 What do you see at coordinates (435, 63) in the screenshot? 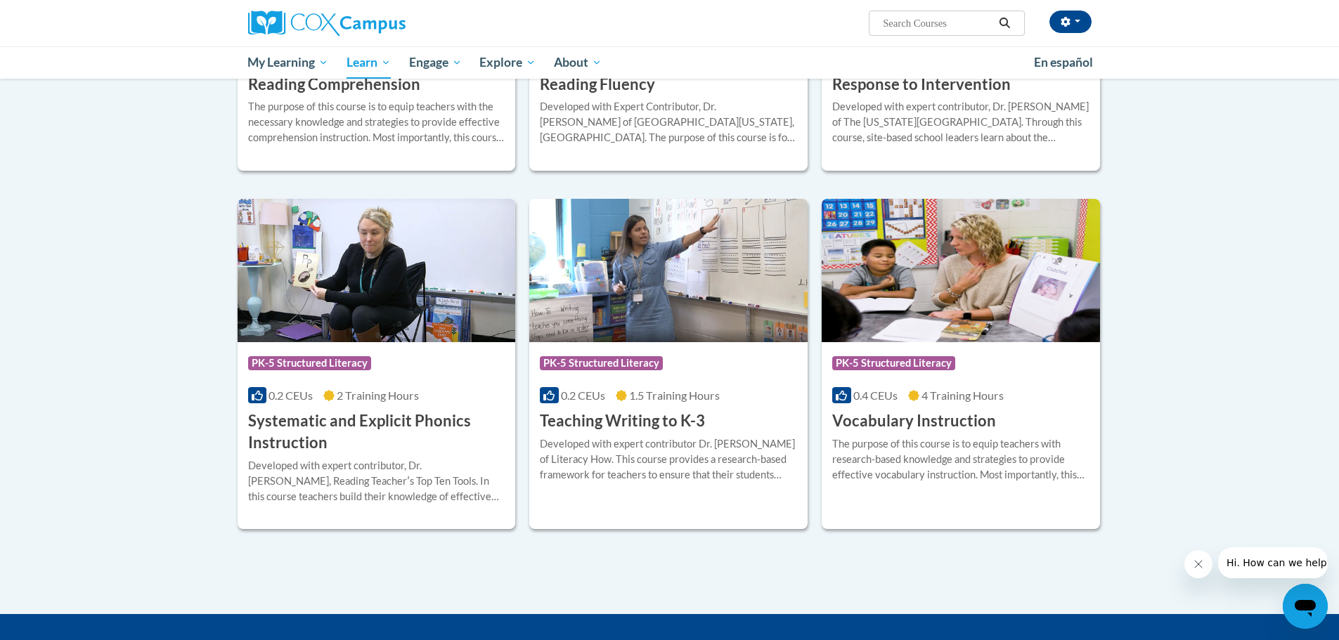
I see `a: Engage` at bounding box center [435, 63].